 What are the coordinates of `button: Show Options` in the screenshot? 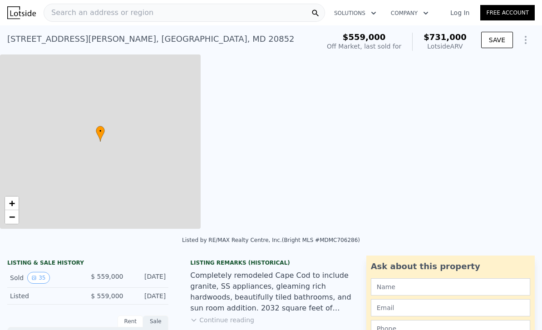 It's located at (526, 40).